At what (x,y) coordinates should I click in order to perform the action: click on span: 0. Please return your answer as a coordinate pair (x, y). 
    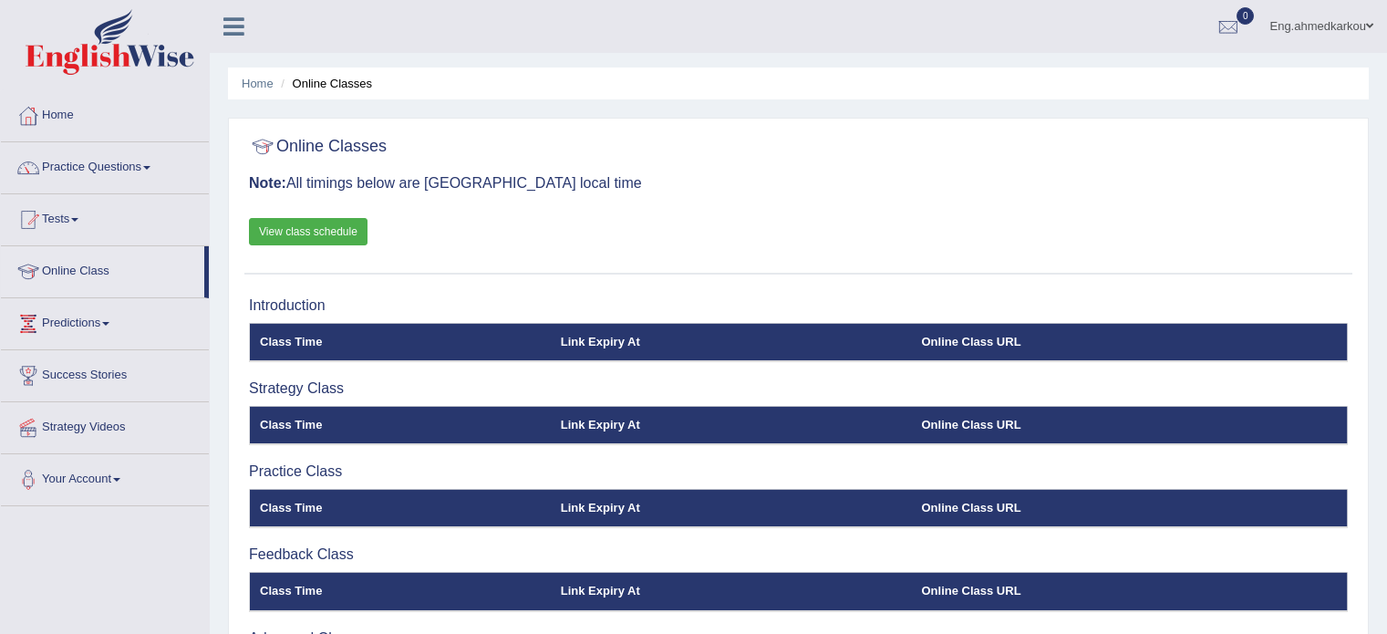
    Looking at the image, I should click on (1245, 15).